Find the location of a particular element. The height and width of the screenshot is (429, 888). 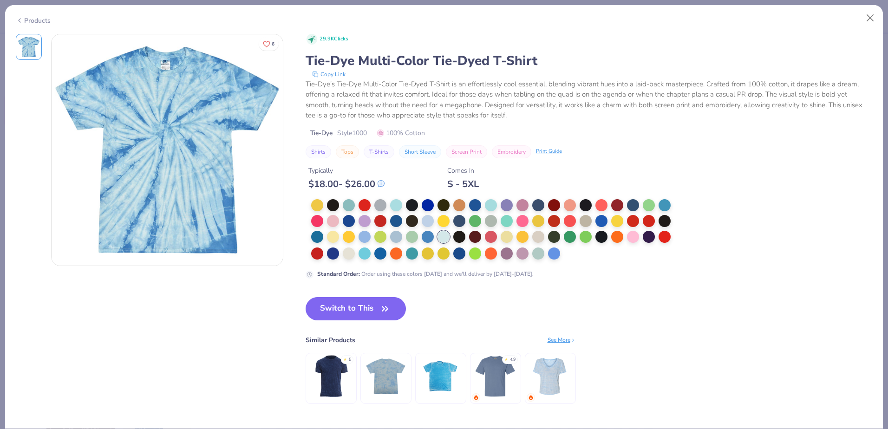

div: Print Guide is located at coordinates (549, 151).